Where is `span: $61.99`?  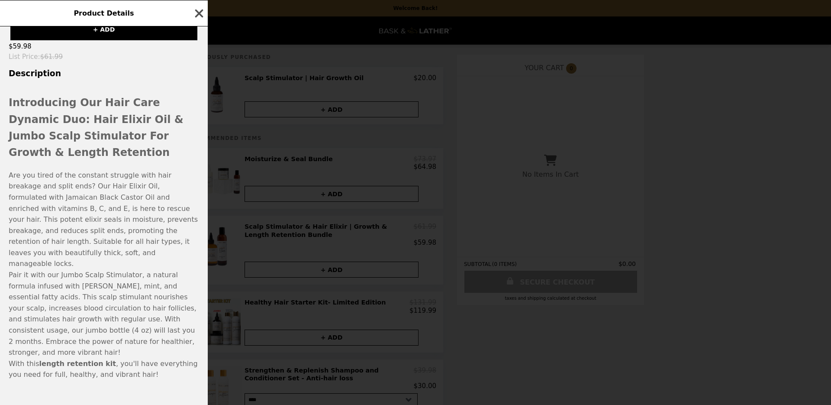
span: $61.99 is located at coordinates (52, 57).